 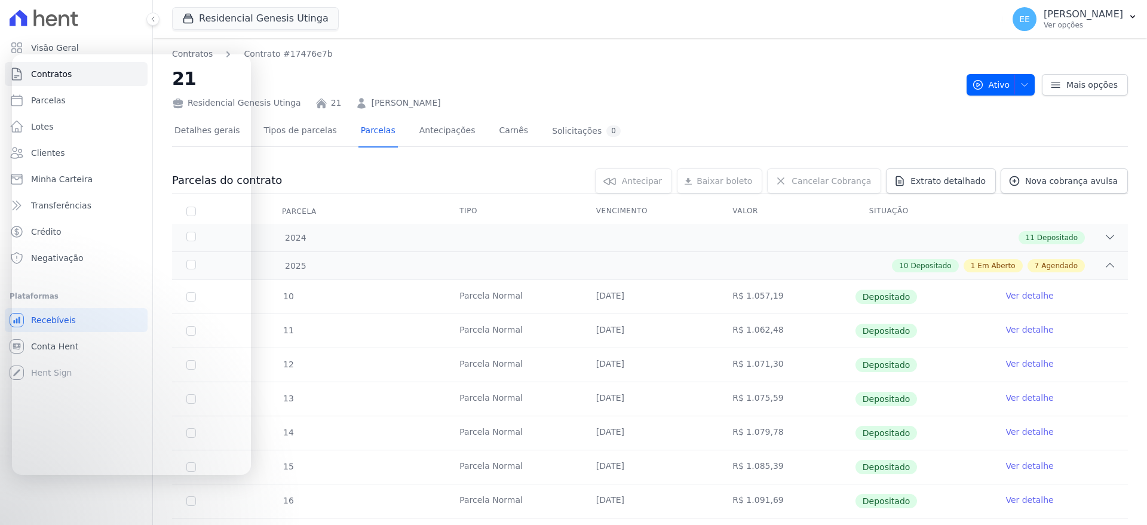 I want to click on a: Negativação, so click(x=76, y=258).